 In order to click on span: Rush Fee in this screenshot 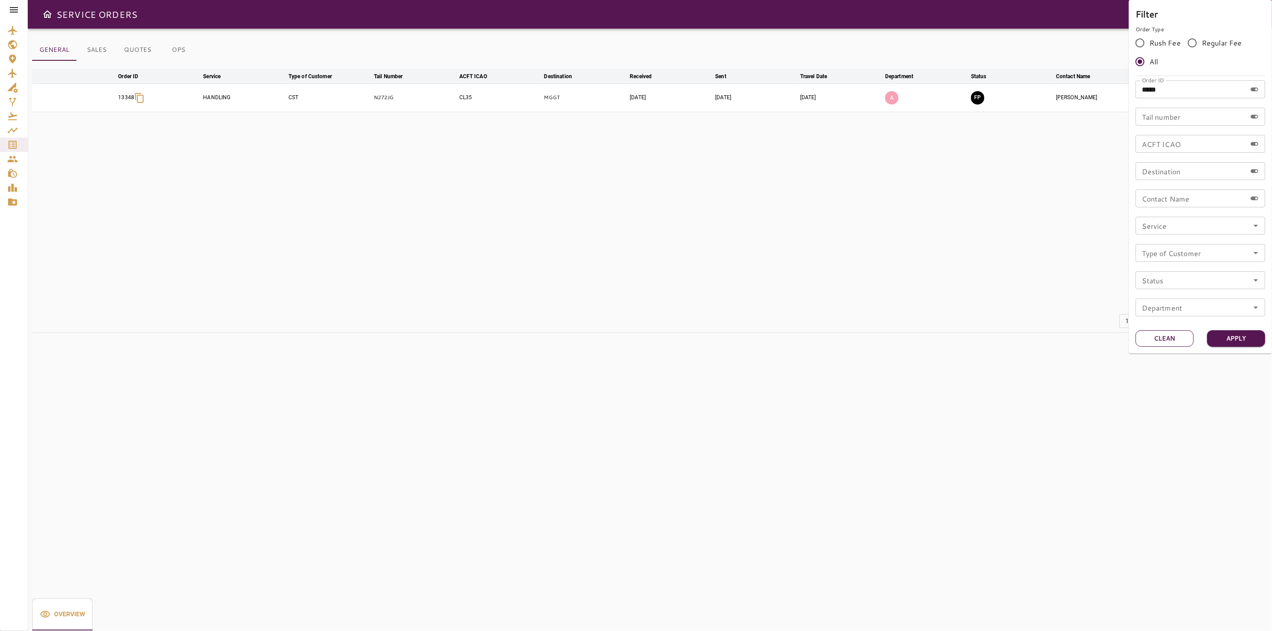, I will do `click(1165, 43)`.